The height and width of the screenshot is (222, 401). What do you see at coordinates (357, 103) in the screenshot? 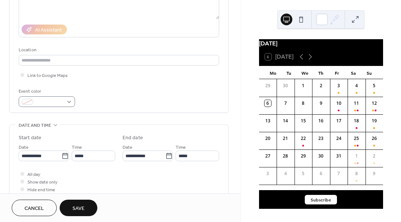
I see `div: 11` at bounding box center [357, 103].